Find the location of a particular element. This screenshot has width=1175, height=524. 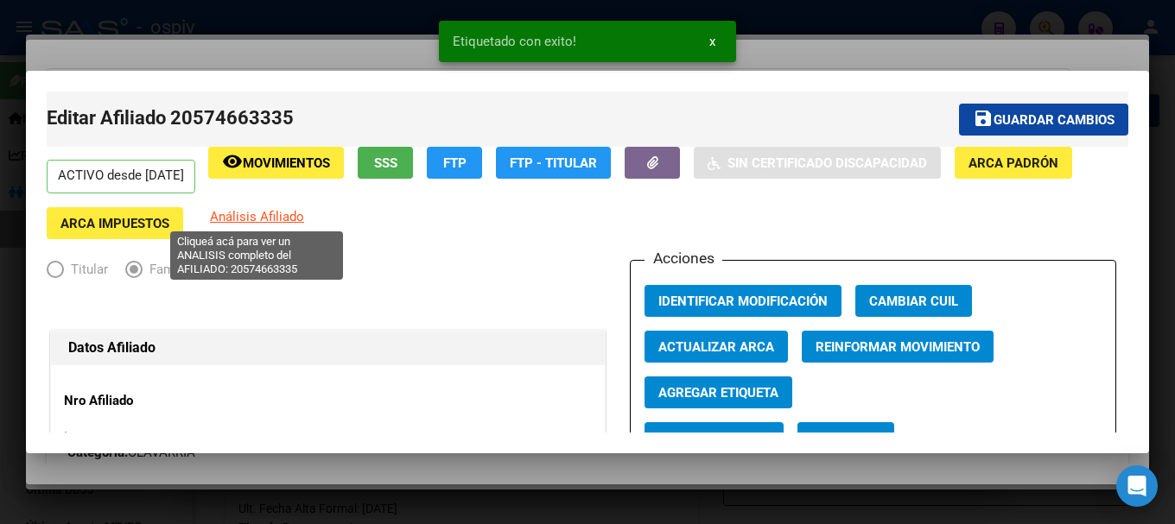

button: Actualizar ARCA is located at coordinates (716, 346).